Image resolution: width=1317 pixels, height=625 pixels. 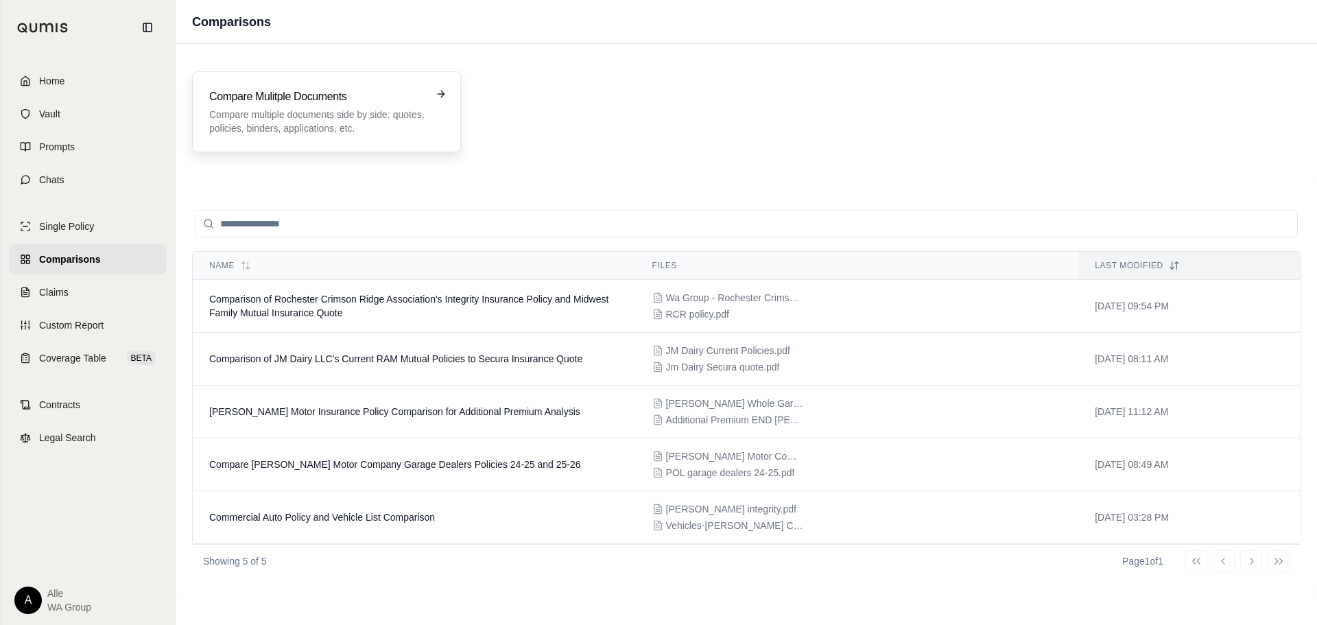 I want to click on span: Compare Kuehn Motor Company Garage Dealers Policies 24-25 and 25-26, so click(x=395, y=464).